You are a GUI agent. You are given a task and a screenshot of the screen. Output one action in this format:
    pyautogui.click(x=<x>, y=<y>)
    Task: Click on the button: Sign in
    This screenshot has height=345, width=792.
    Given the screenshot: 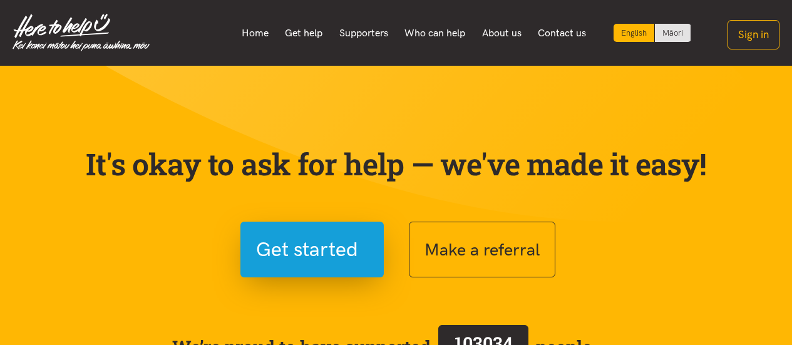 What is the action you would take?
    pyautogui.click(x=753, y=34)
    